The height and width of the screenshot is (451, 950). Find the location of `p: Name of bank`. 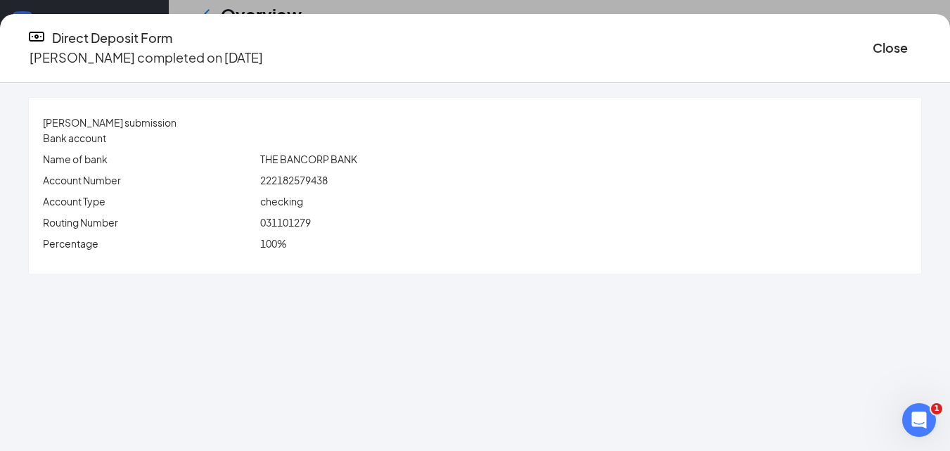

p: Name of bank is located at coordinates (148, 159).